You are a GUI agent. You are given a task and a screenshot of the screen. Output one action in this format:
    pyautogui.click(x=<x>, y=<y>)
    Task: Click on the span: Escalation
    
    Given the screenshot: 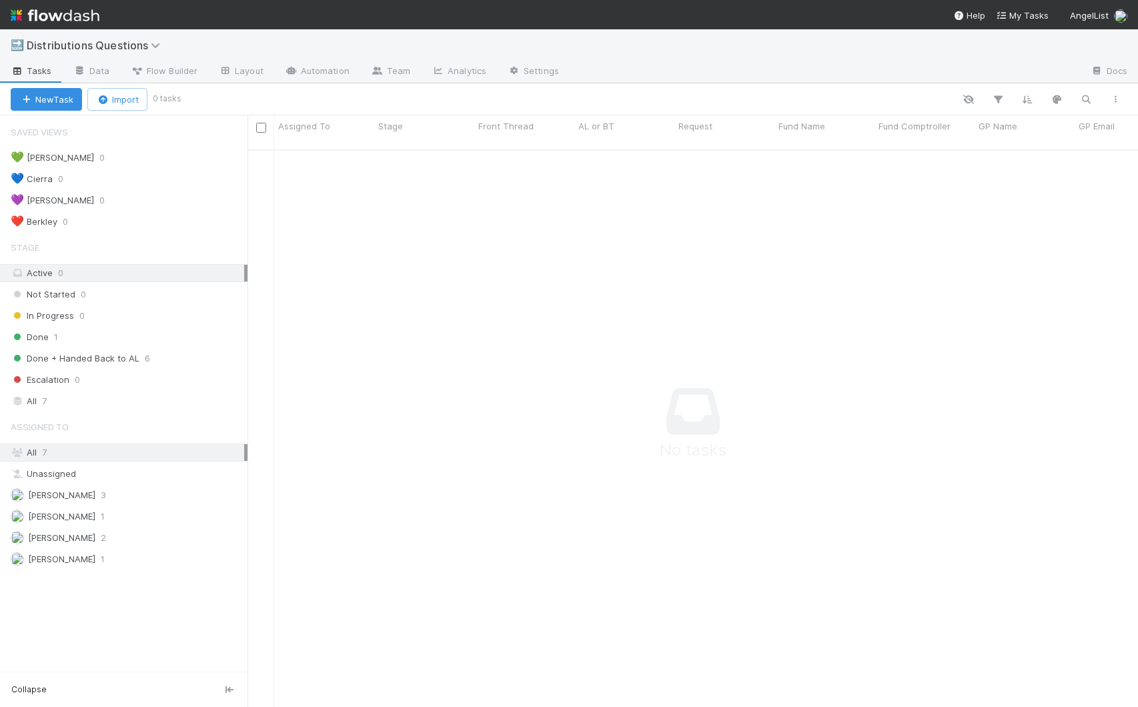 What is the action you would take?
    pyautogui.click(x=40, y=379)
    